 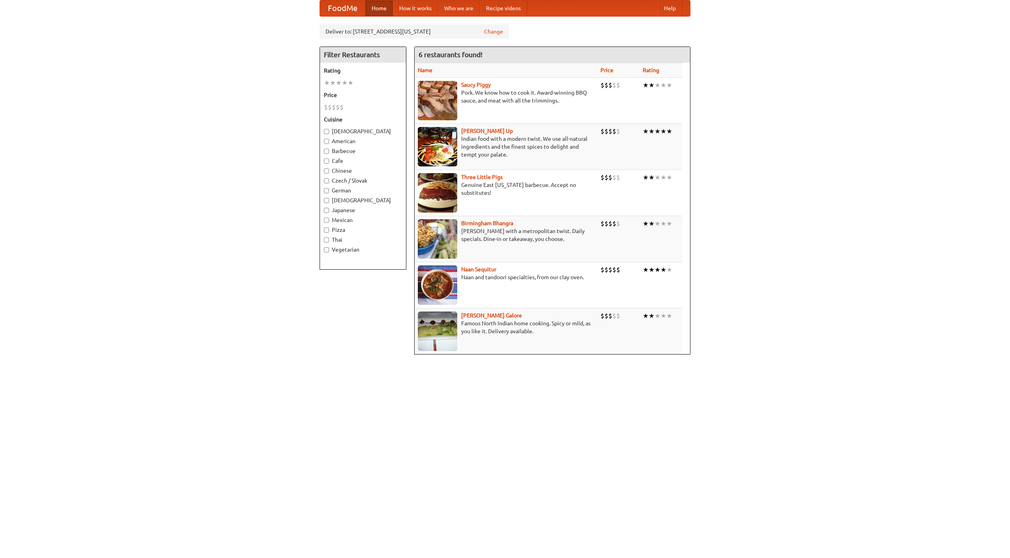 I want to click on a: Saucy Piggy, so click(x=476, y=85).